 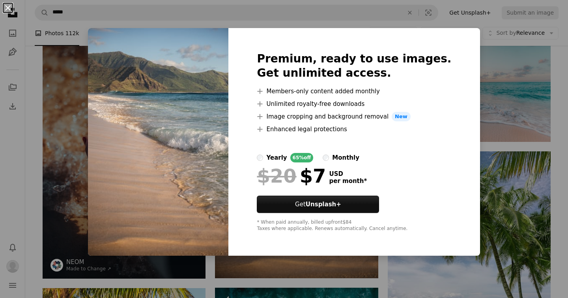 What do you see at coordinates (324, 204) in the screenshot?
I see `strong: Unsplash+` at bounding box center [324, 204].